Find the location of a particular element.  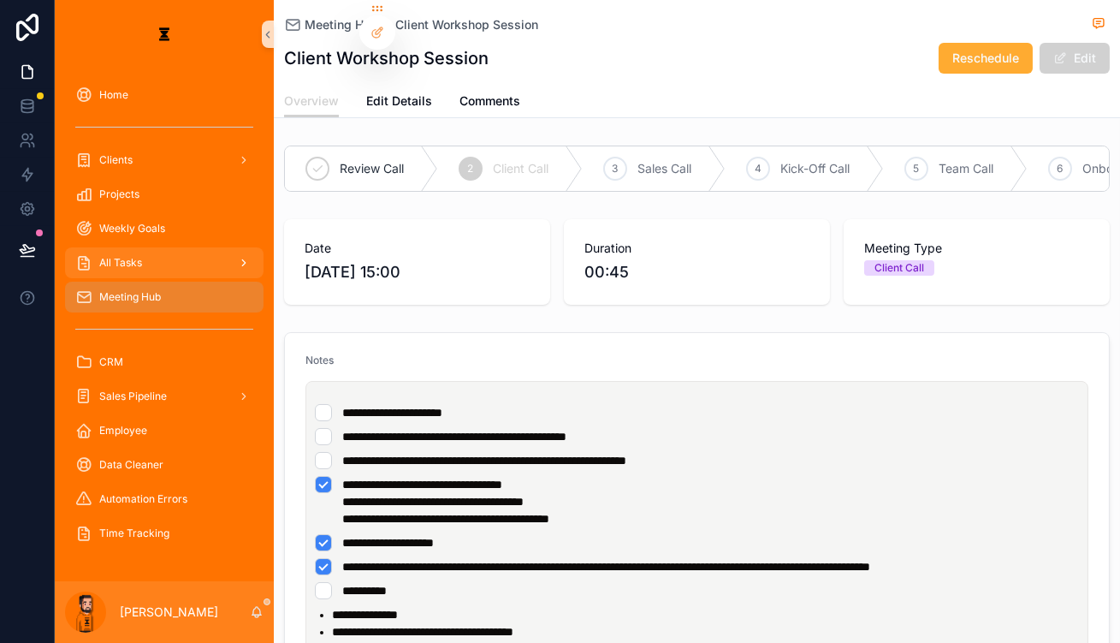

span: Date is located at coordinates (417, 248).